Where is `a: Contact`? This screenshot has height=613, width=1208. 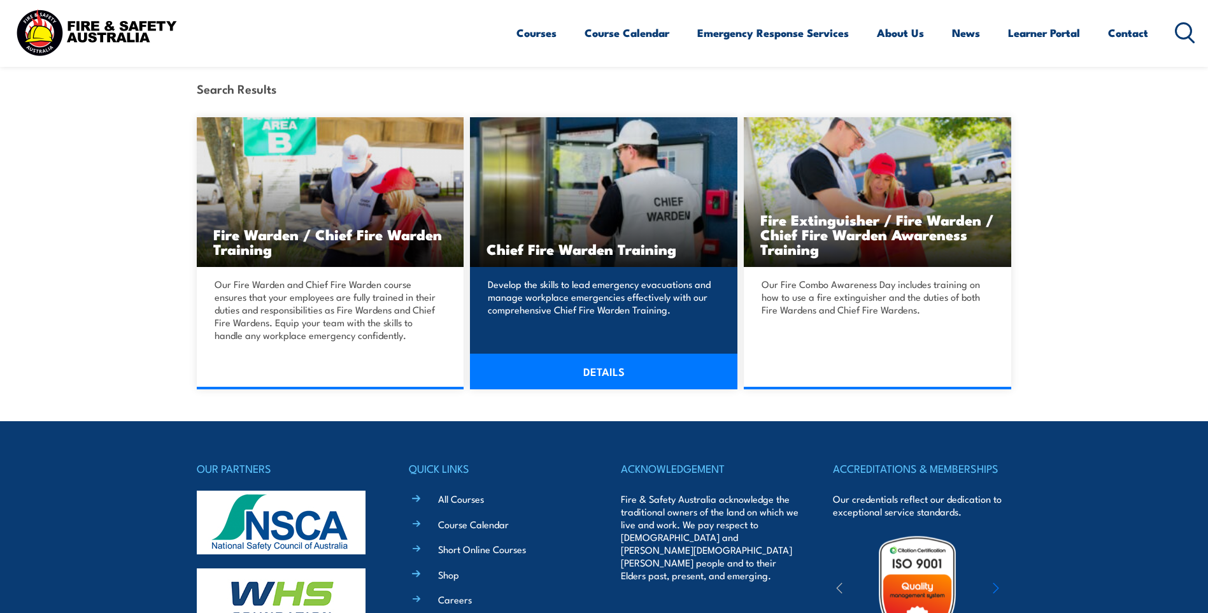 a: Contact is located at coordinates (1128, 32).